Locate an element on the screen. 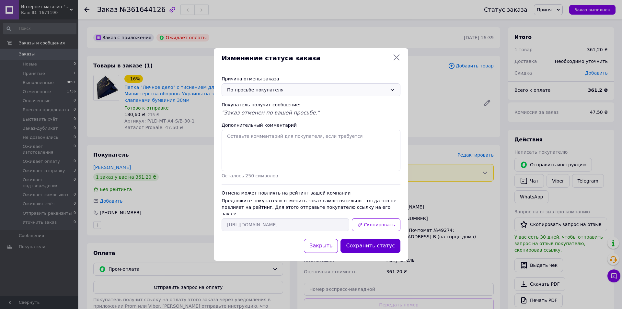 This screenshot has width=622, height=309. span: "Заказ отменен по вашей просьбе." is located at coordinates (270, 112).